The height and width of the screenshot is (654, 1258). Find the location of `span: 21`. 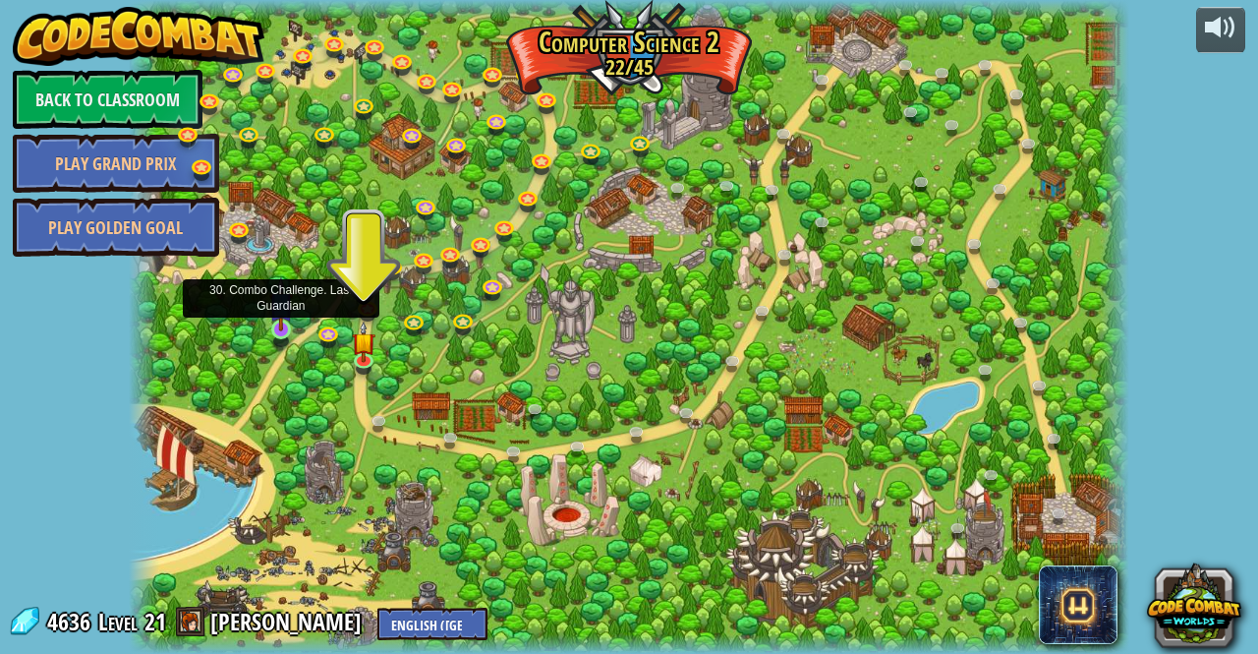

span: 21 is located at coordinates (155, 621).